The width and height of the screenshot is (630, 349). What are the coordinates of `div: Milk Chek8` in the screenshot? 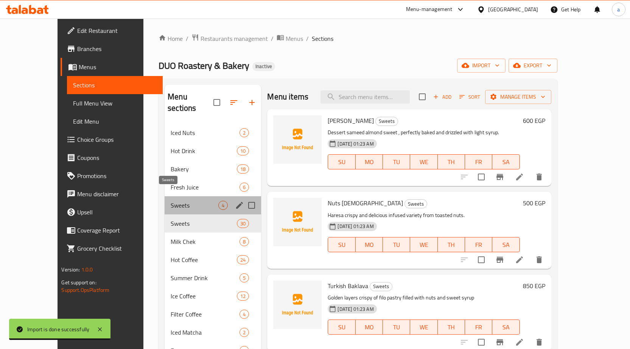 It's located at (213, 242).